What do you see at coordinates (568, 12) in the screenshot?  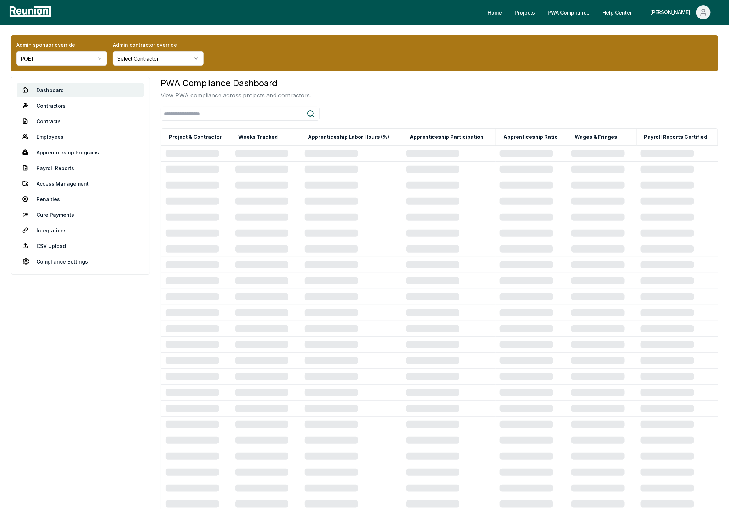 I see `a: PWA Compliance` at bounding box center [568, 12].